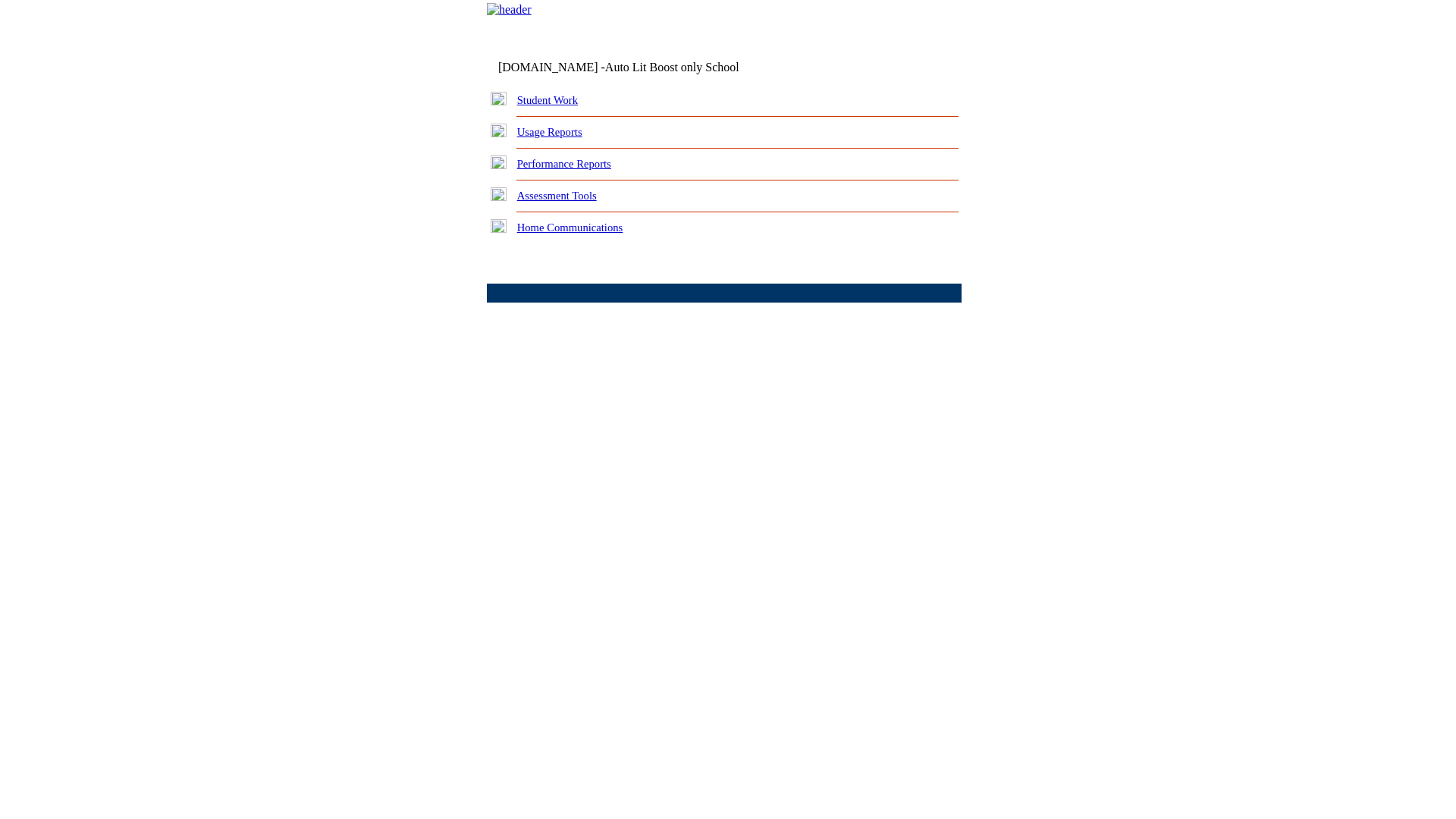  I want to click on a: Assessment Tools, so click(557, 195).